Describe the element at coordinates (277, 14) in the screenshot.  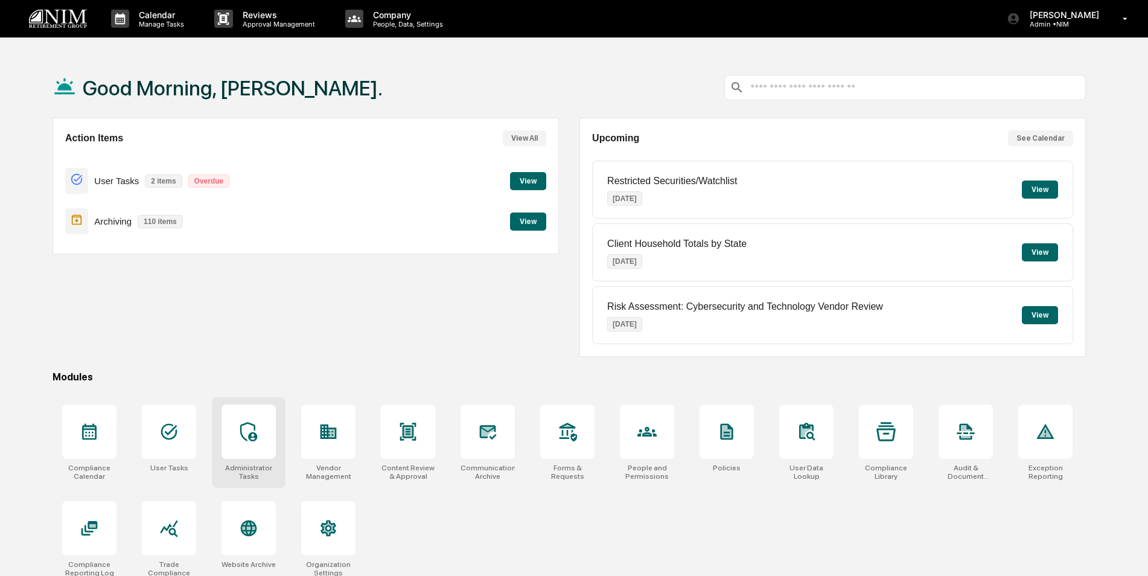
I see `p: Reviews` at that location.